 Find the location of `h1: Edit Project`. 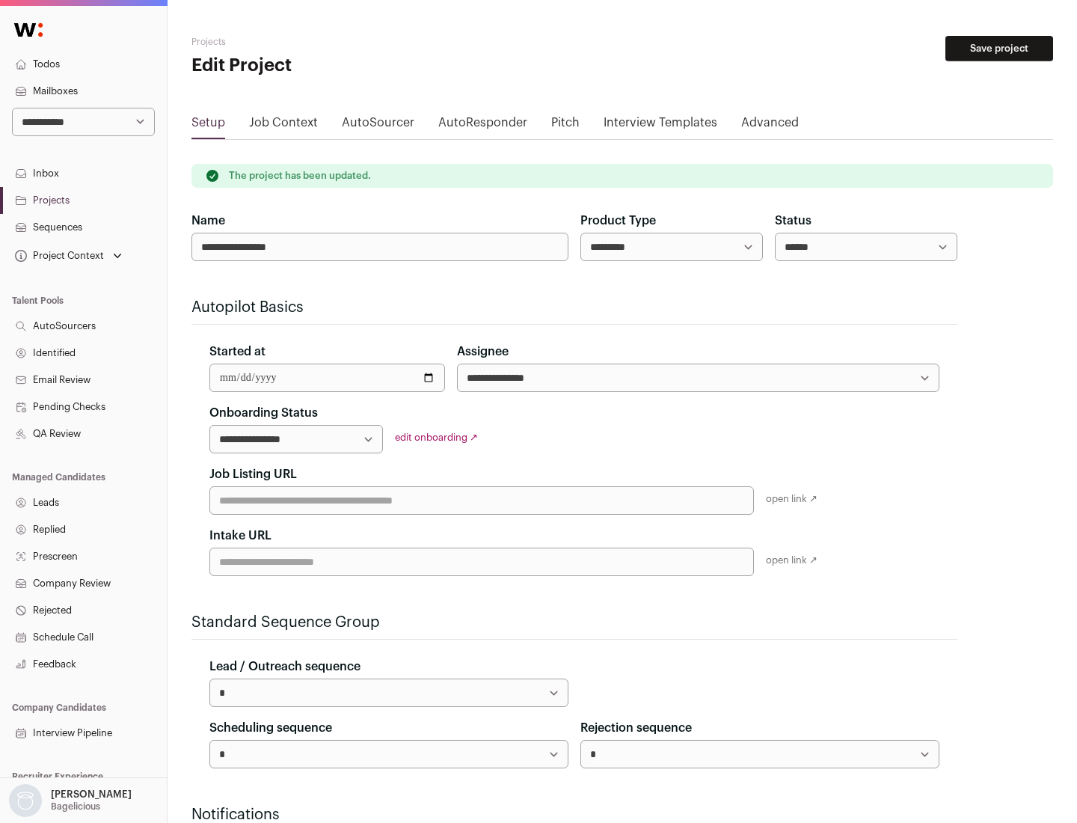

h1: Edit Project is located at coordinates (335, 66).